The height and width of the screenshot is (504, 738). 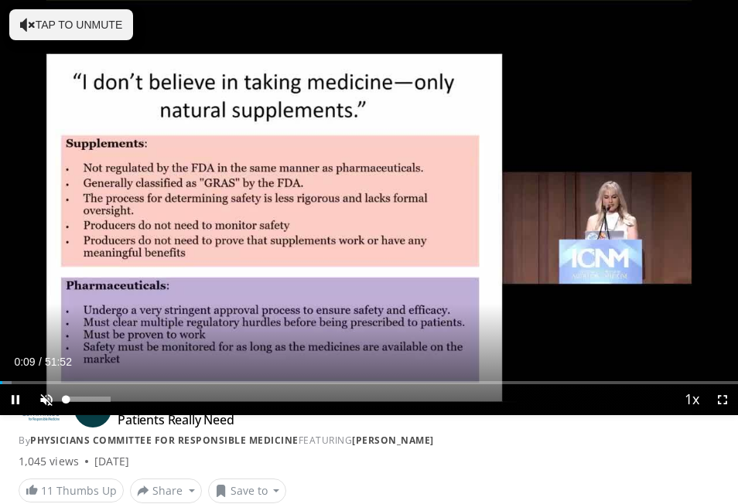 What do you see at coordinates (87, 399) in the screenshot?
I see `div: Volume Level` at bounding box center [87, 399].